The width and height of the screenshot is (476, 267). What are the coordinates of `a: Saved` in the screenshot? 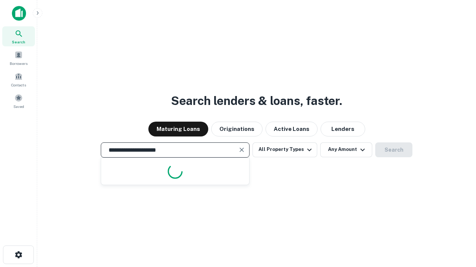 It's located at (19, 101).